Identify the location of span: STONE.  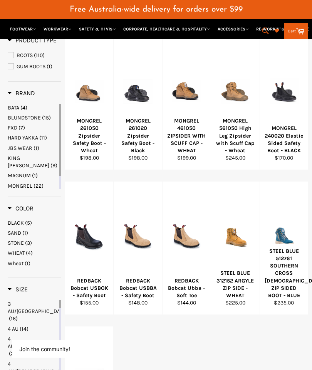
(16, 243).